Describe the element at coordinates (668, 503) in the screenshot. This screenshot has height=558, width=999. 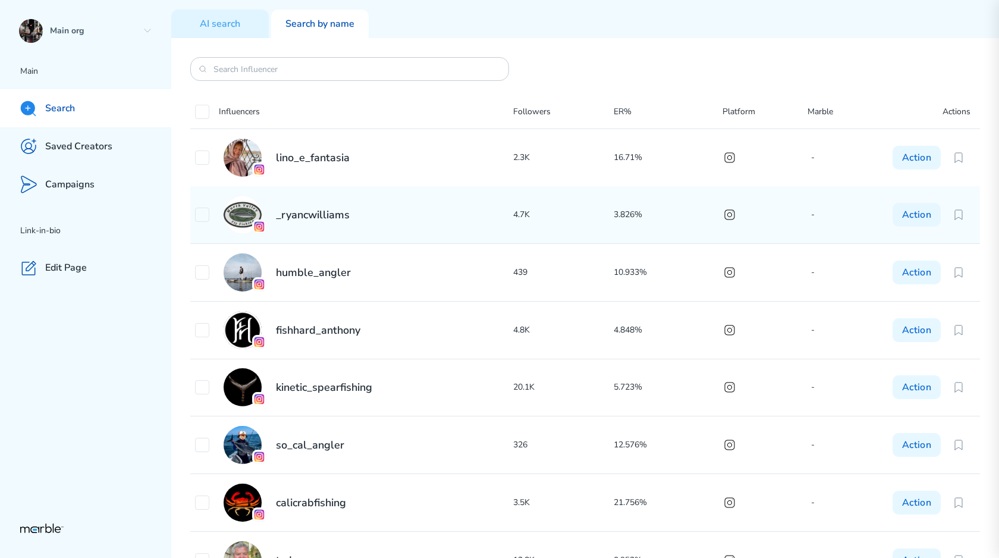
I see `p: 21.756%` at that location.